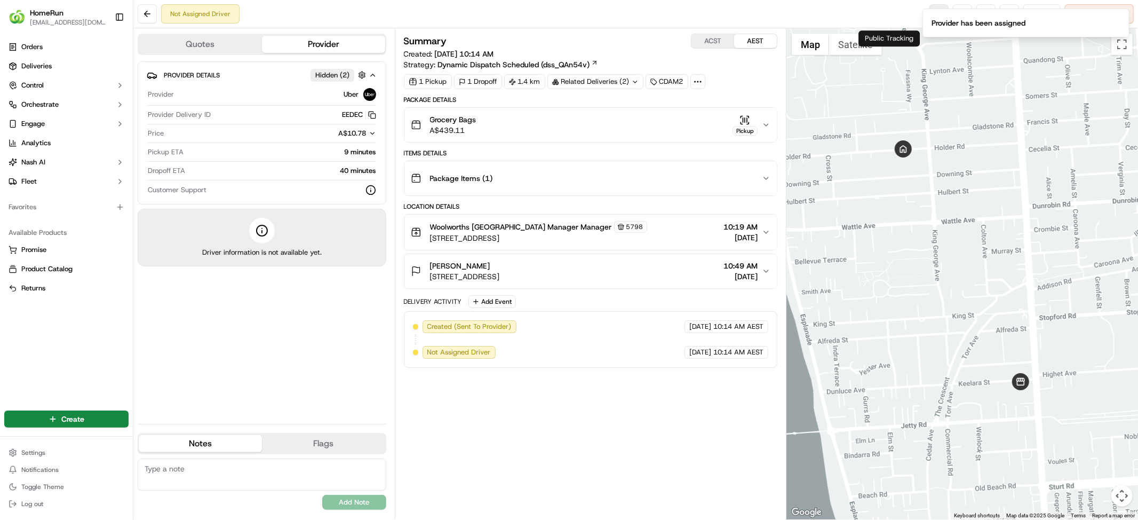 Image resolution: width=1138 pixels, height=520 pixels. What do you see at coordinates (33, 162) in the screenshot?
I see `span: Nash AI` at bounding box center [33, 162].